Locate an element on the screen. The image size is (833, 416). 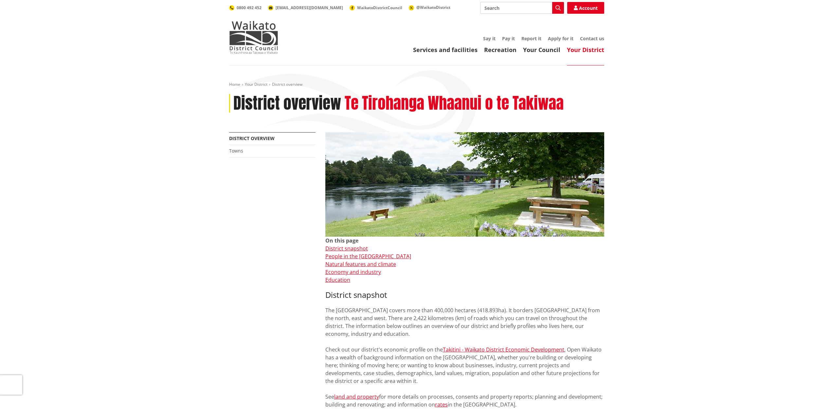
a: Services and facilities is located at coordinates (445, 50).